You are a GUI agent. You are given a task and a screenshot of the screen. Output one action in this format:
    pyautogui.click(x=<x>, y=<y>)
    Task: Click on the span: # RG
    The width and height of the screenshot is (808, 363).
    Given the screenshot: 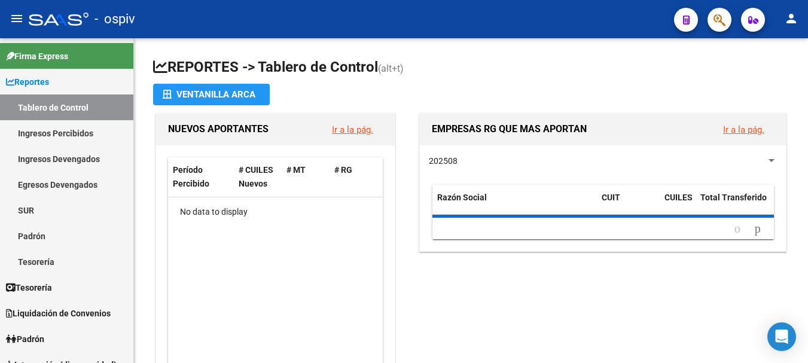 What is the action you would take?
    pyautogui.click(x=343, y=170)
    